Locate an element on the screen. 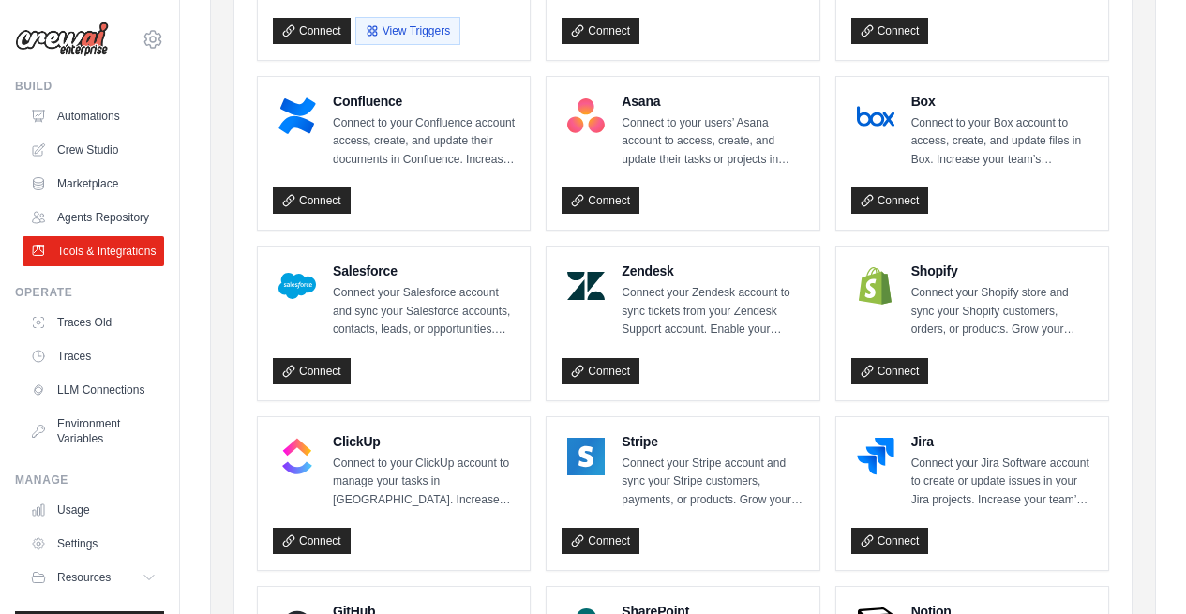 This screenshot has height=614, width=1186. img: Salesforce Logo is located at coordinates (297, 286).